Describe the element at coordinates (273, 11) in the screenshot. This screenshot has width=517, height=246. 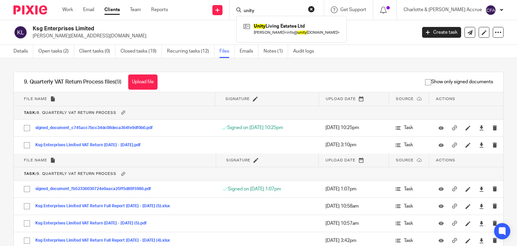
I see `input: Search` at that location.